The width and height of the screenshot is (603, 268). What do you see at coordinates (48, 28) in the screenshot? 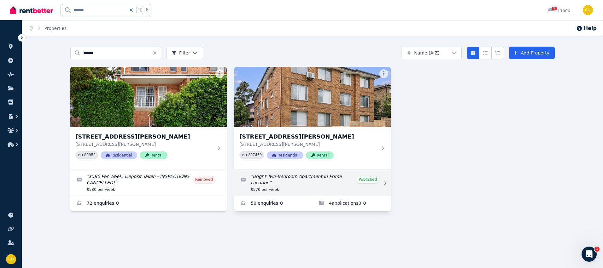
I see `nav: Breadcrumb` at bounding box center [48, 28].